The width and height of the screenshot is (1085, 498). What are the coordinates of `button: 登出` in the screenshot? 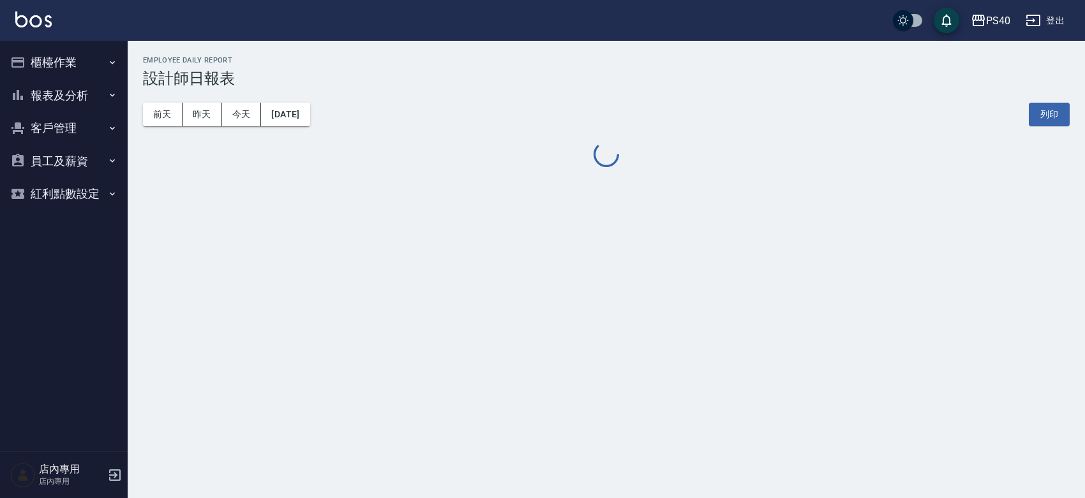 It's located at (1045, 20).